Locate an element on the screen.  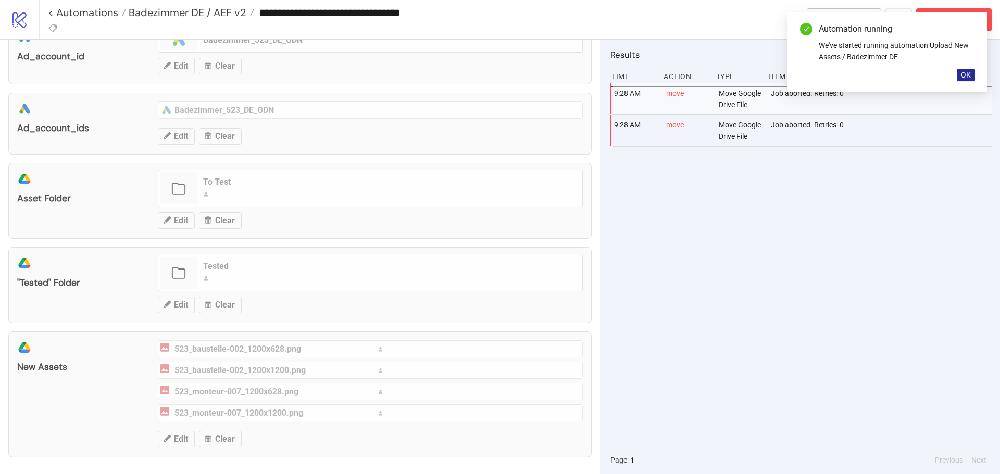
button: Previous is located at coordinates (949, 460).